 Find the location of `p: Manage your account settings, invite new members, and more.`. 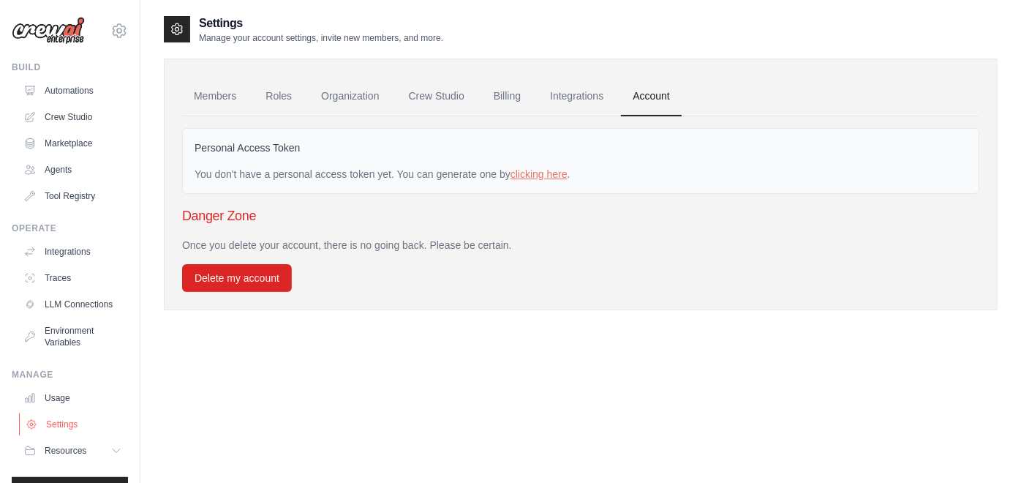

p: Manage your account settings, invite new members, and more. is located at coordinates (321, 38).